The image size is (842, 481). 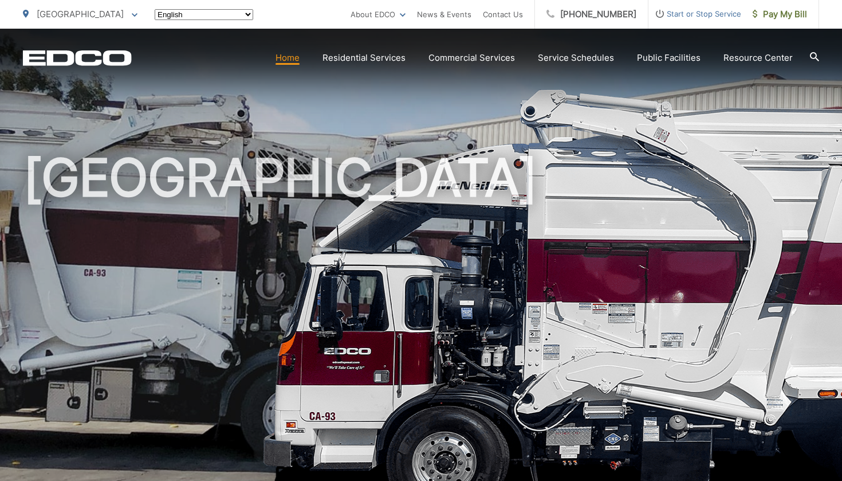 What do you see at coordinates (471, 58) in the screenshot?
I see `a: Commercial Services` at bounding box center [471, 58].